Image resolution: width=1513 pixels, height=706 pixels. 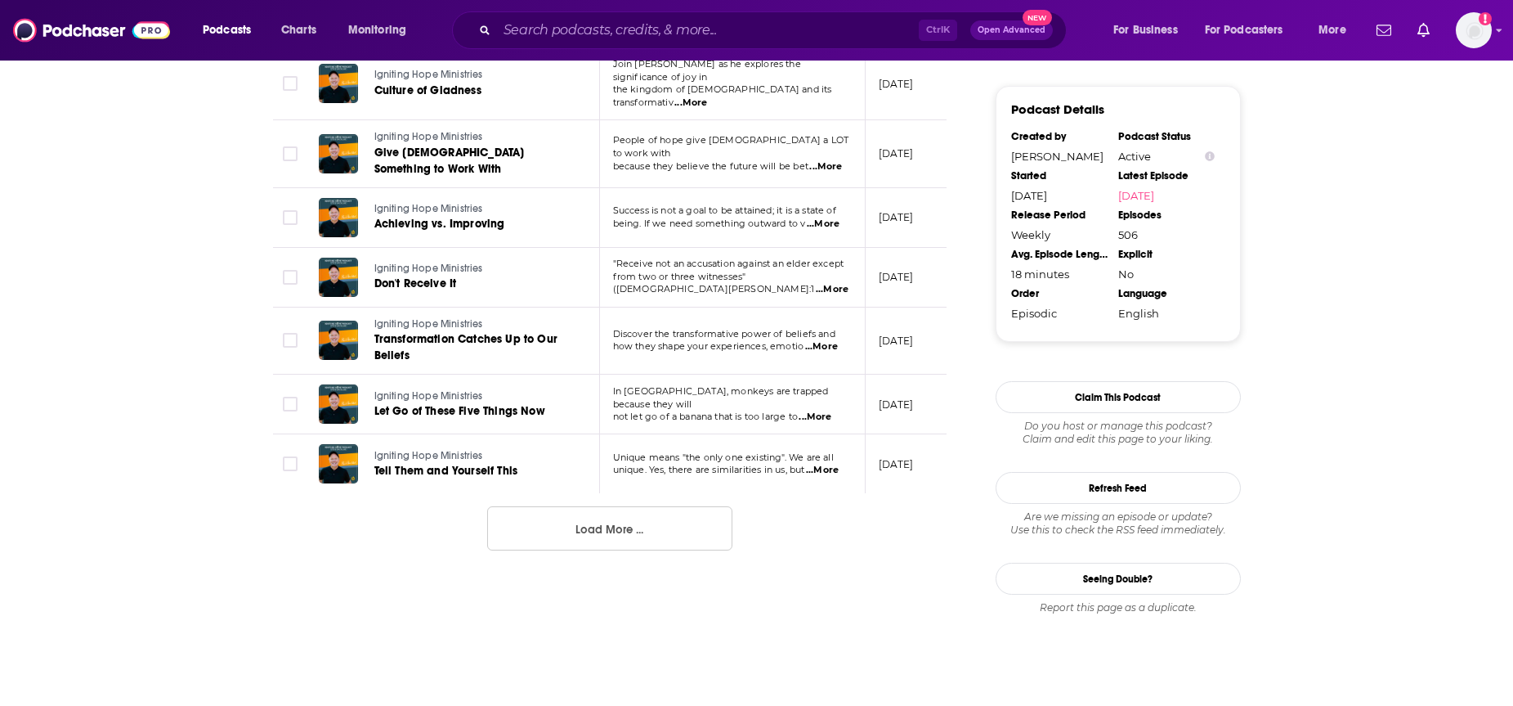 What do you see at coordinates (415, 283) in the screenshot?
I see `span: Don't Receive It` at bounding box center [415, 283].